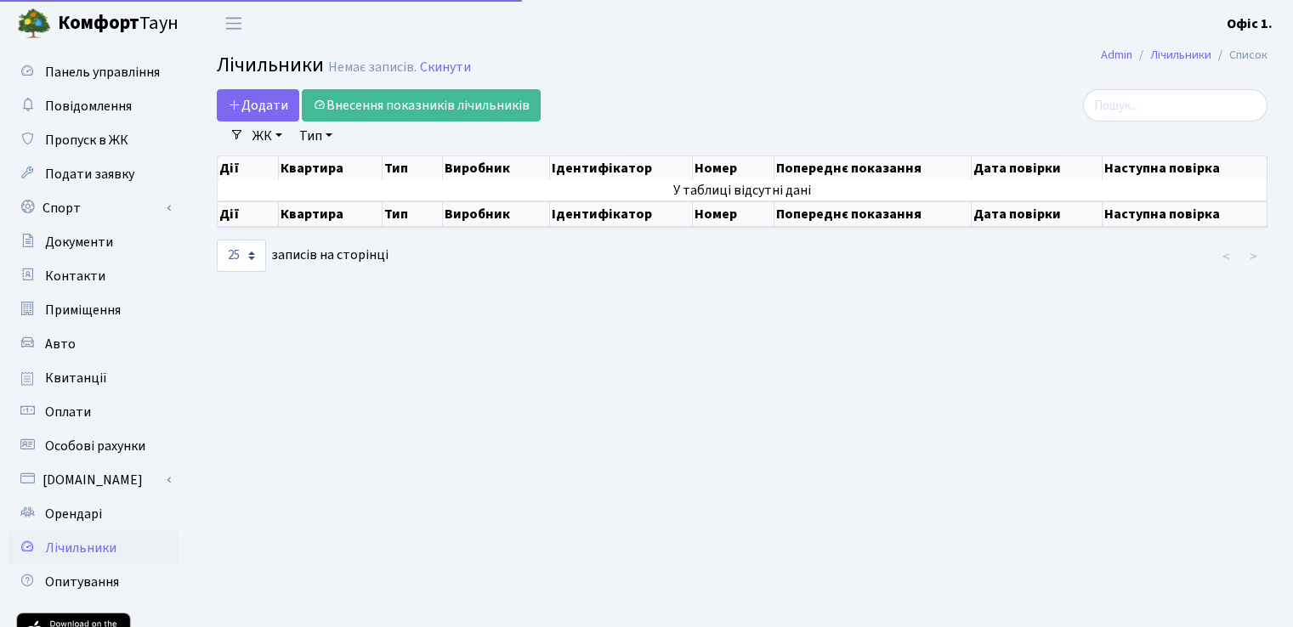 The width and height of the screenshot is (1293, 627). I want to click on span: Квитанції, so click(76, 378).